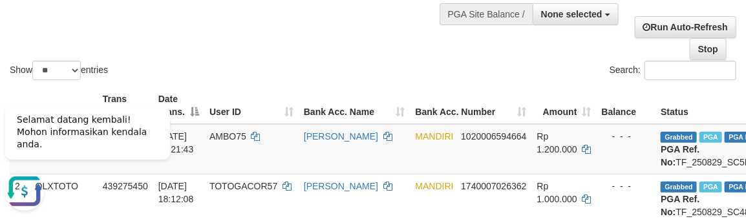 The height and width of the screenshot is (221, 746). I want to click on th: Amount: activate to sort column ascending, so click(565, 105).